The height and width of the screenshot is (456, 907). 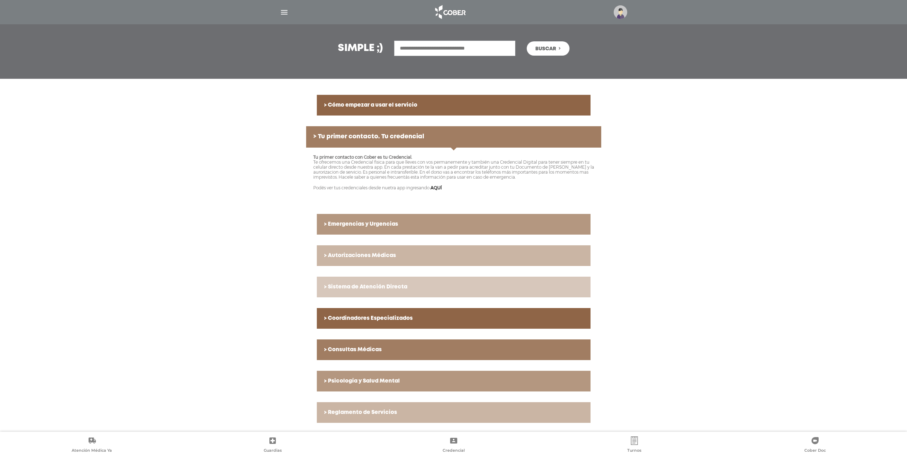 What do you see at coordinates (815, 451) in the screenshot?
I see `span: Cober Doc` at bounding box center [815, 451].